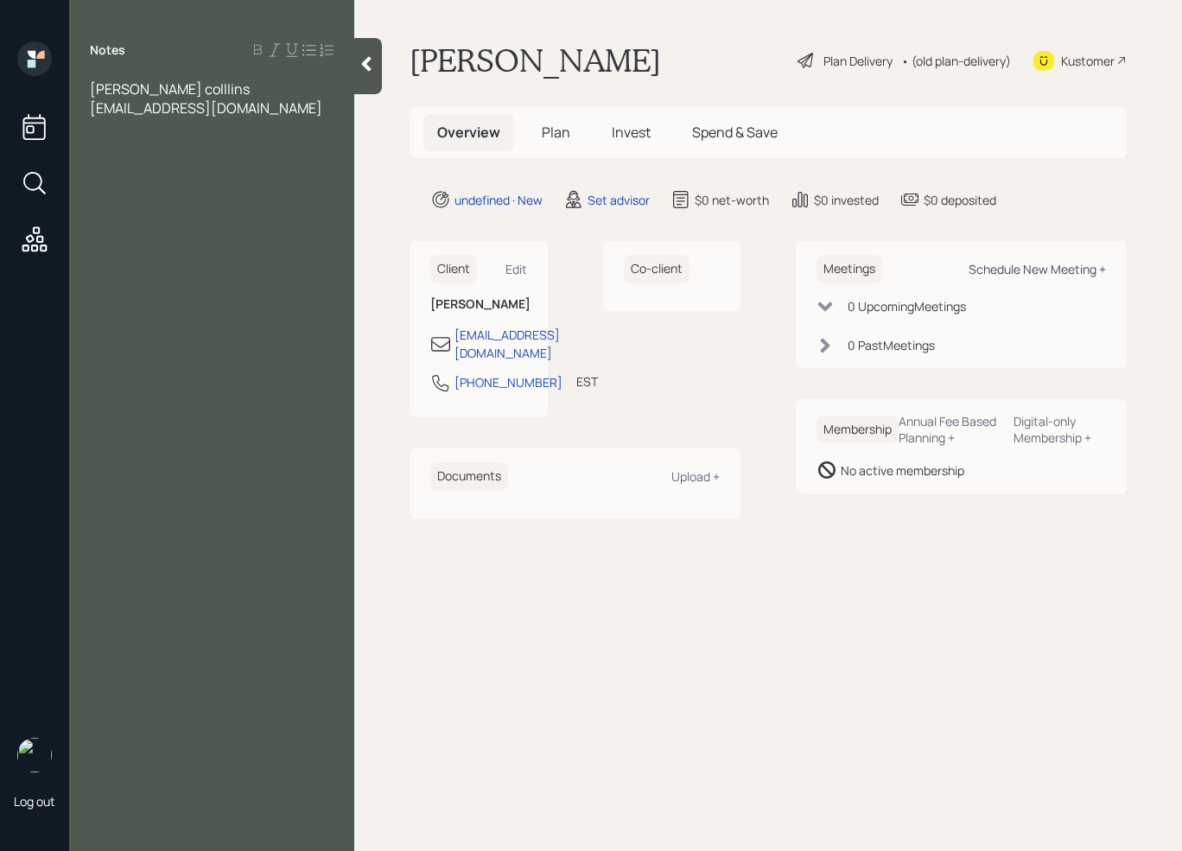 Image resolution: width=1182 pixels, height=851 pixels. Describe the element at coordinates (657, 269) in the screenshot. I see `h6: Co-client` at that location.